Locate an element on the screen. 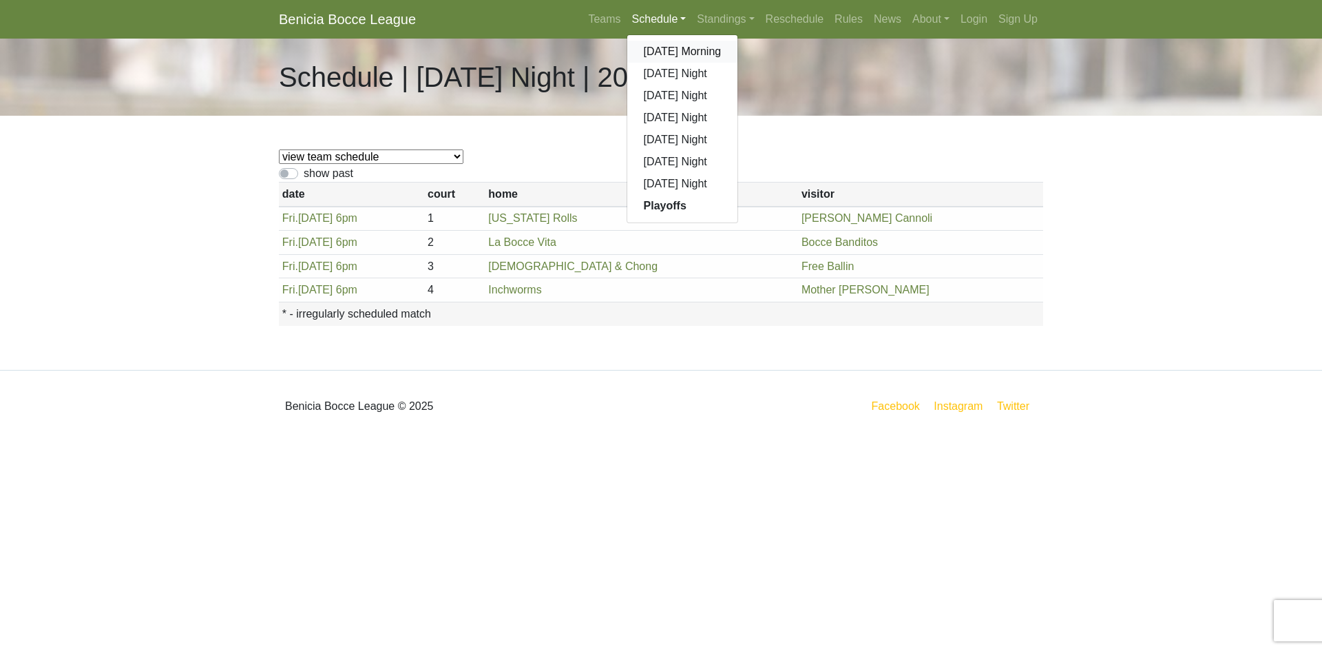 The image size is (1322, 651). a: Playoffs is located at coordinates (682, 206).